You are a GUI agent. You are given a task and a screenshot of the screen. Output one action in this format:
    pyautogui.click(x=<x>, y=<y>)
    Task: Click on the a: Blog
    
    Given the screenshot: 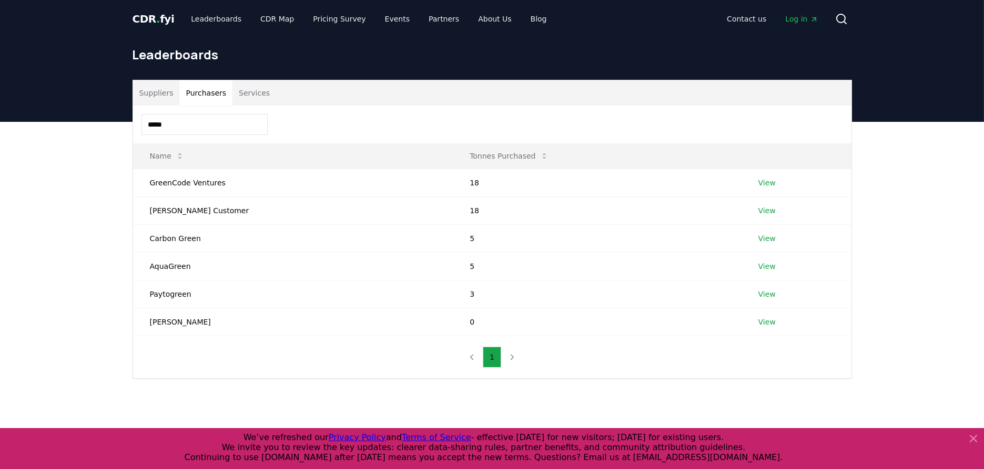 What is the action you would take?
    pyautogui.click(x=538, y=19)
    